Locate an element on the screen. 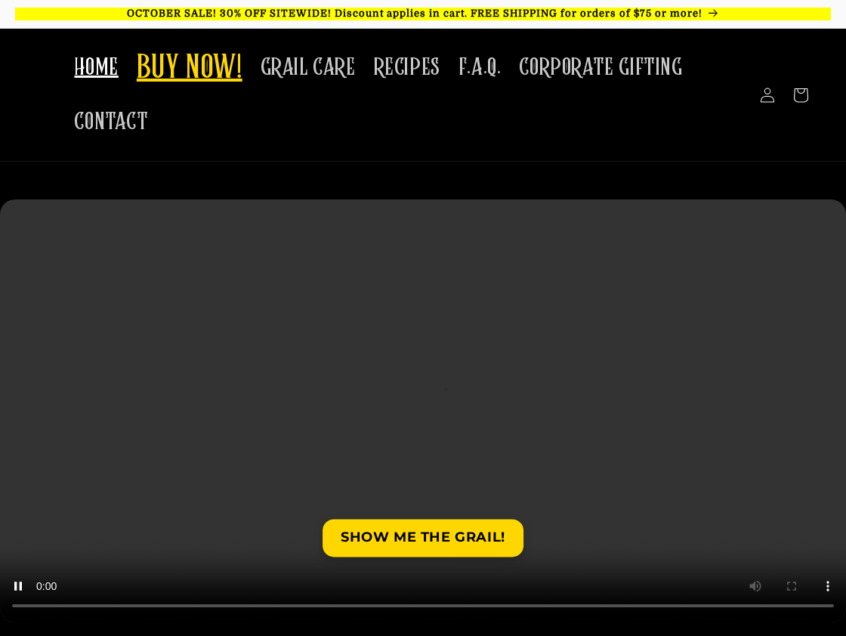  a: RECIPES is located at coordinates (407, 67).